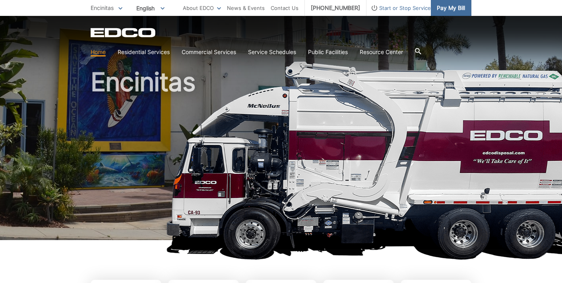 Image resolution: width=562 pixels, height=283 pixels. I want to click on h1: Encinitas, so click(281, 156).